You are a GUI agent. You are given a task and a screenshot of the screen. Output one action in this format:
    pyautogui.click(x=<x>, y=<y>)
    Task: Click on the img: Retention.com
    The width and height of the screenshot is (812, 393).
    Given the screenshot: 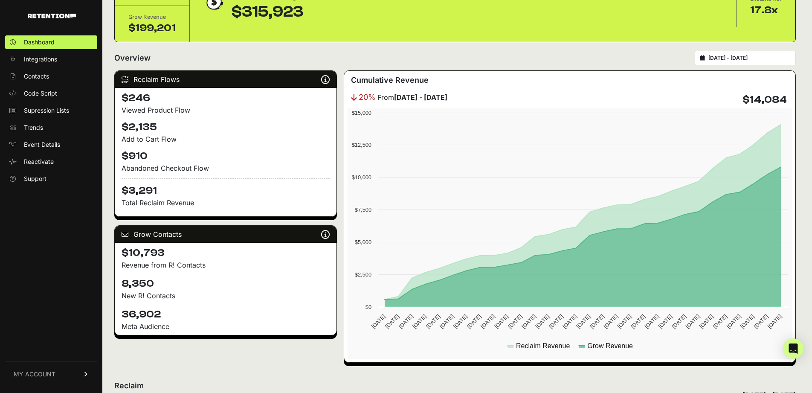 What is the action you would take?
    pyautogui.click(x=52, y=16)
    